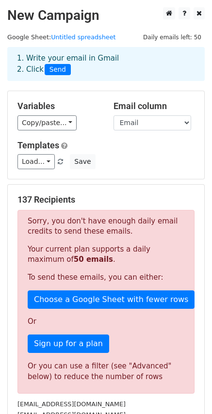  What do you see at coordinates (106, 277) in the screenshot?
I see `p: To send these emails, you can either:` at bounding box center [106, 277].